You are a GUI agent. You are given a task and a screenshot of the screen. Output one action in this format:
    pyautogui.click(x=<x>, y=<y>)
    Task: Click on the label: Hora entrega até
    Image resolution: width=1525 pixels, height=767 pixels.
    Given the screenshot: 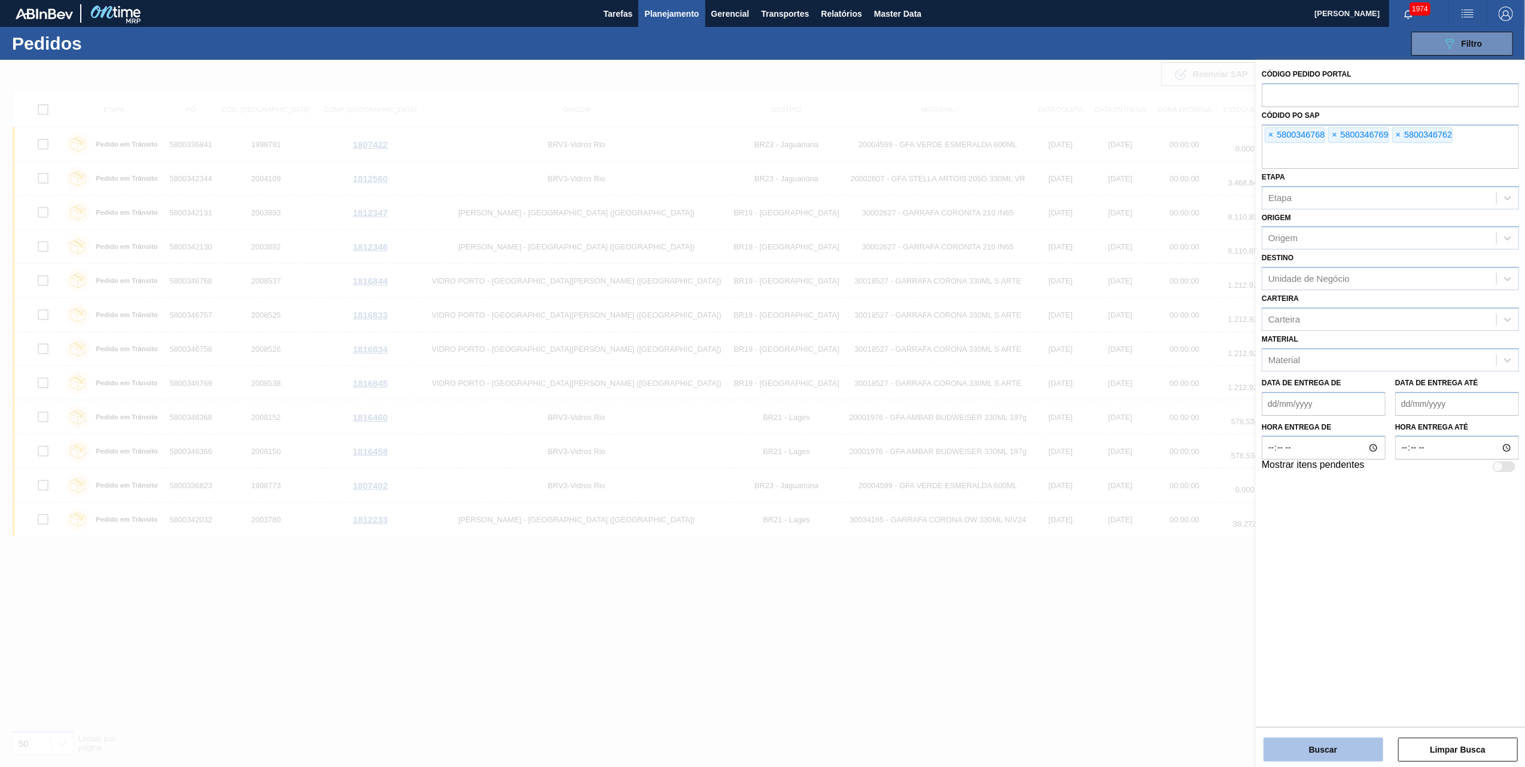 What is the action you would take?
    pyautogui.click(x=1457, y=427)
    